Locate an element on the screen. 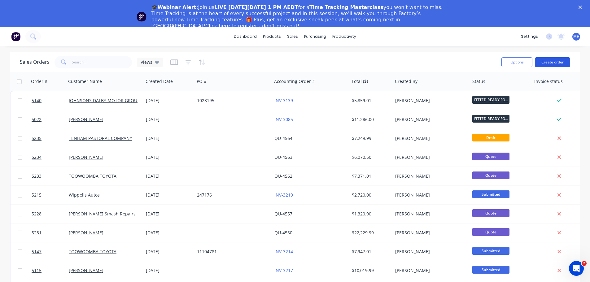 The width and height of the screenshot is (590, 282). h1: Sales Orders is located at coordinates (35, 62).